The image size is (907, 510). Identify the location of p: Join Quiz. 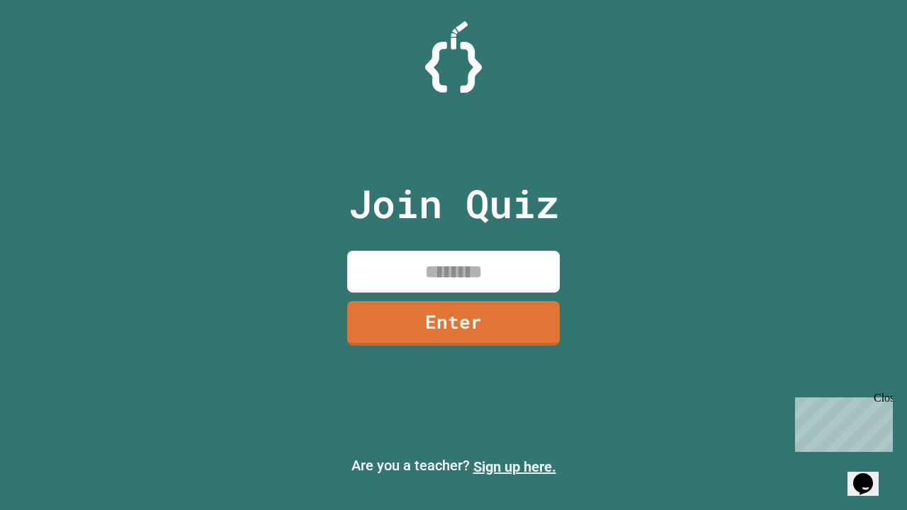
(454, 203).